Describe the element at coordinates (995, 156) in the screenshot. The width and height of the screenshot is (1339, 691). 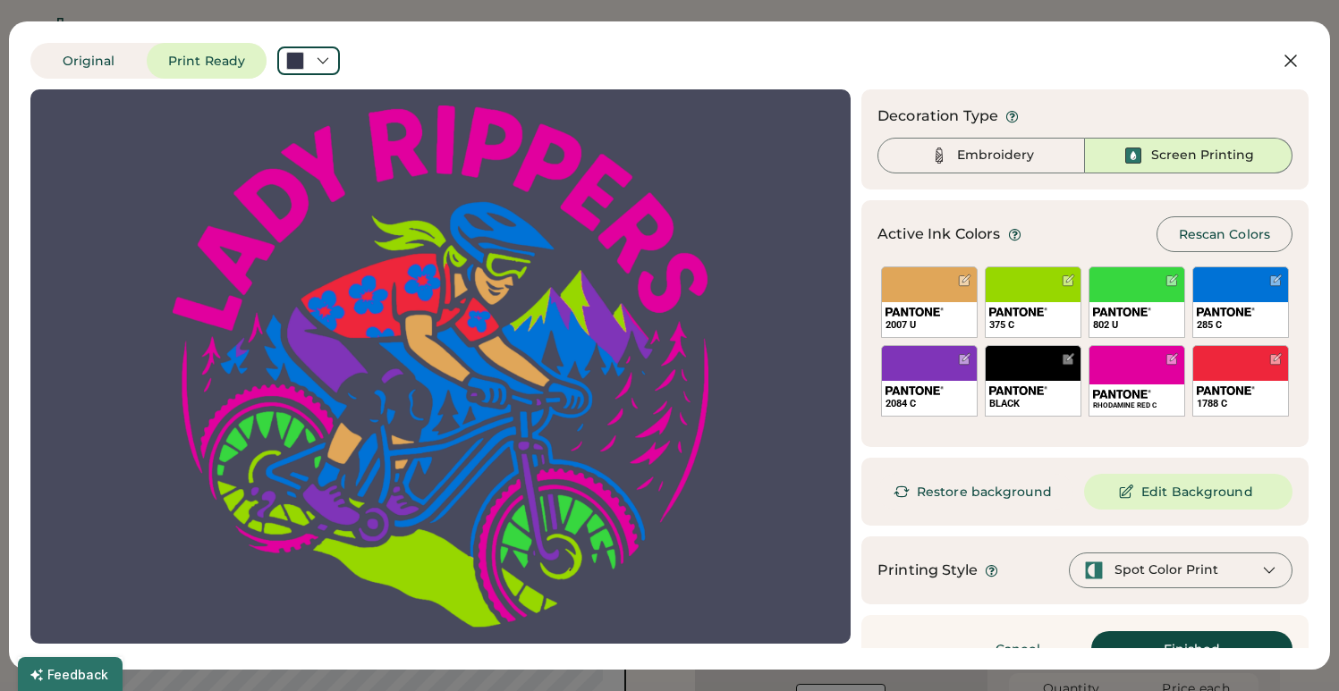
I see `div: Embroidery` at that location.